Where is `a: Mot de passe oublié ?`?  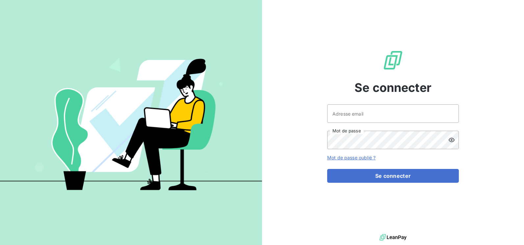 a: Mot de passe oublié ? is located at coordinates (351, 157).